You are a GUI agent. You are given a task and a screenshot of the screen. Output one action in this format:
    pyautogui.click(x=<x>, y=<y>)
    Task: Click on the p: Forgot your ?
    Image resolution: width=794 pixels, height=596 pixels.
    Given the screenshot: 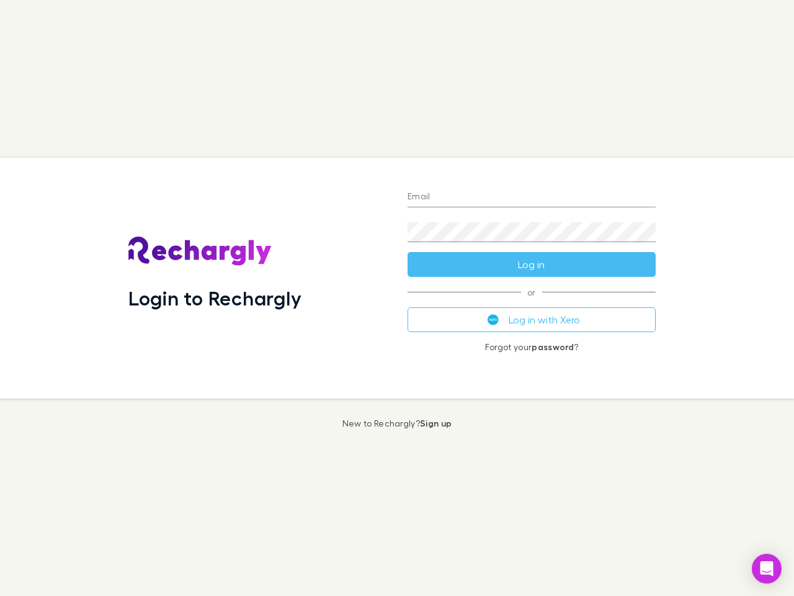 What is the action you would take?
    pyautogui.click(x=532, y=347)
    